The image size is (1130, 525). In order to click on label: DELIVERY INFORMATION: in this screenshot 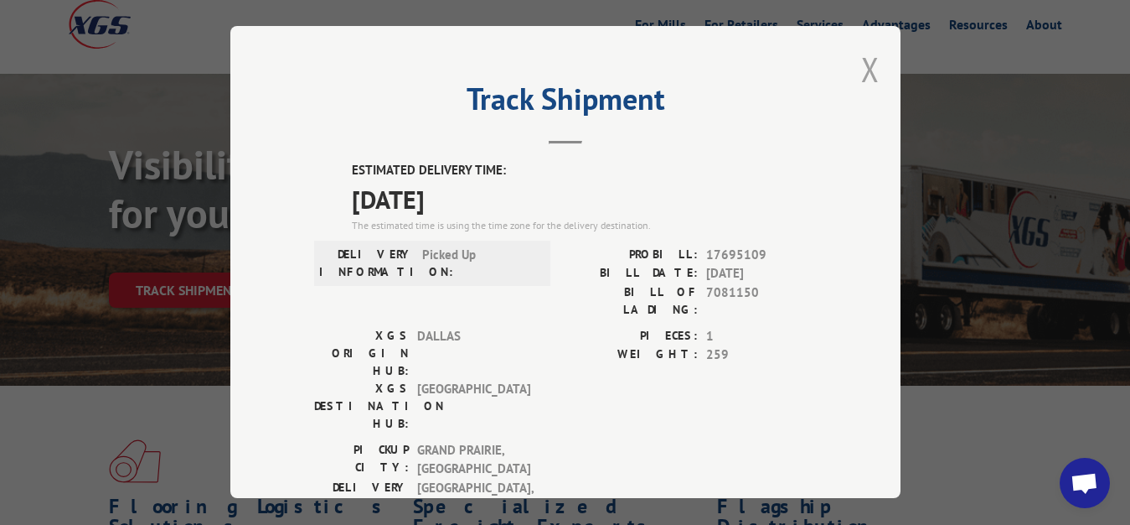, I will do `click(366, 263)`.